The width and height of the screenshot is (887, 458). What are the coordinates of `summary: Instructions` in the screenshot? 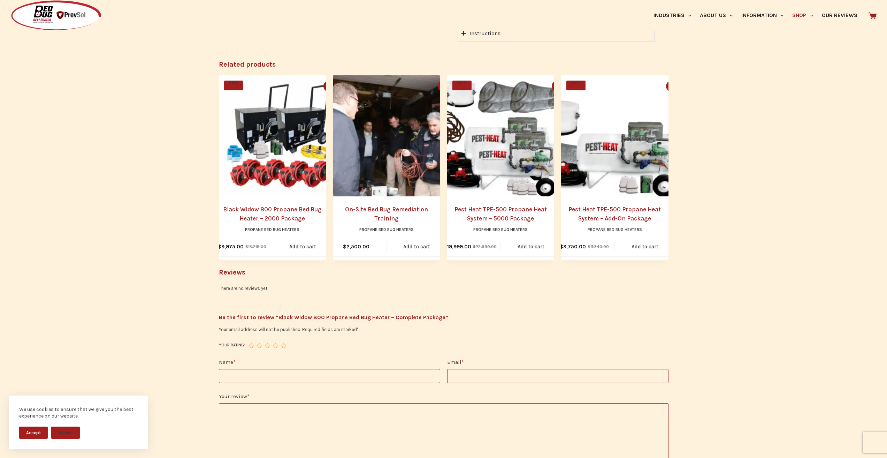 It's located at (556, 33).